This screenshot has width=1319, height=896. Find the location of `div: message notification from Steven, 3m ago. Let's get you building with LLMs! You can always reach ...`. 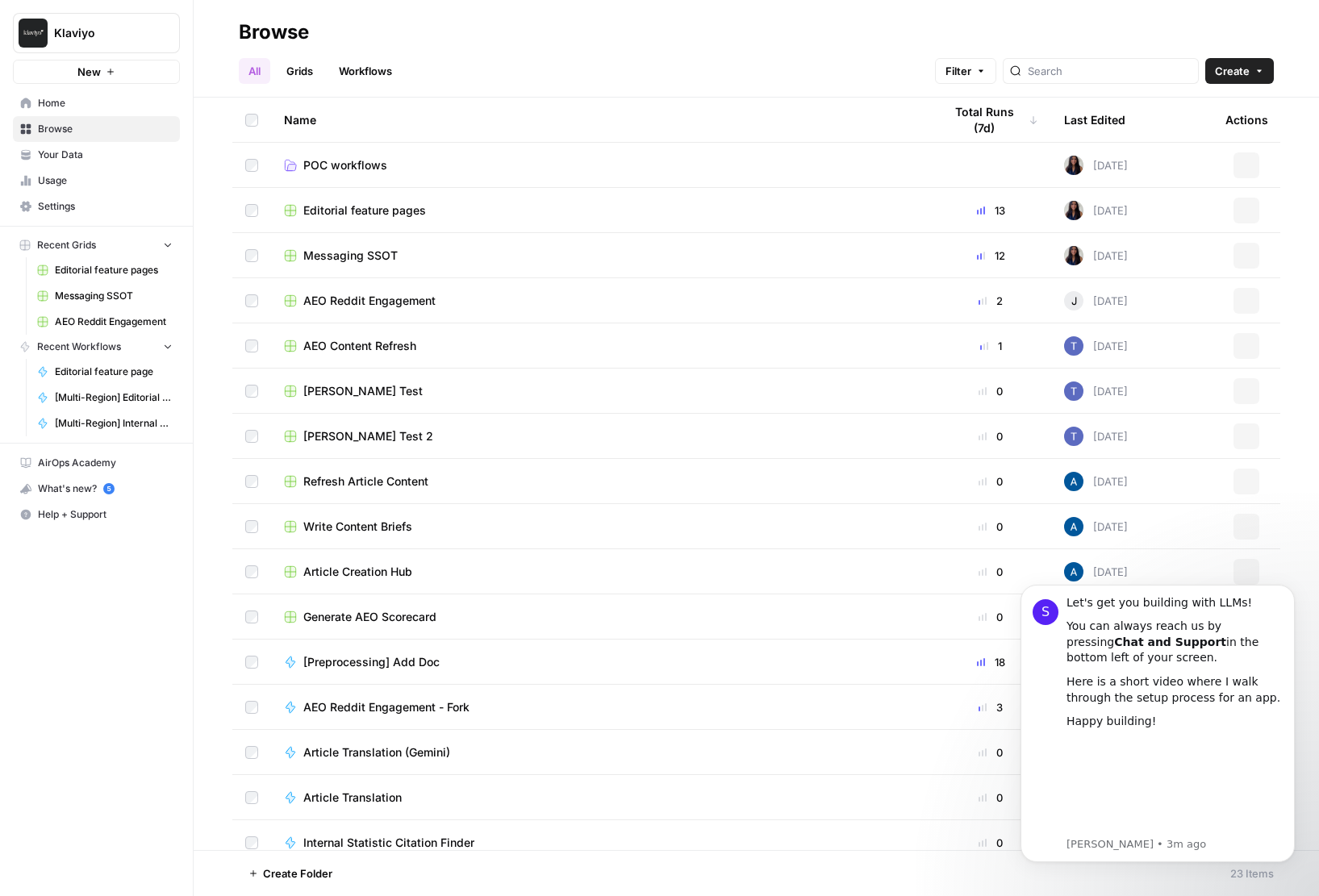

div: message notification from Steven, 3m ago. Let's get you building with LLMs! You can always reach ... is located at coordinates (161, 163).